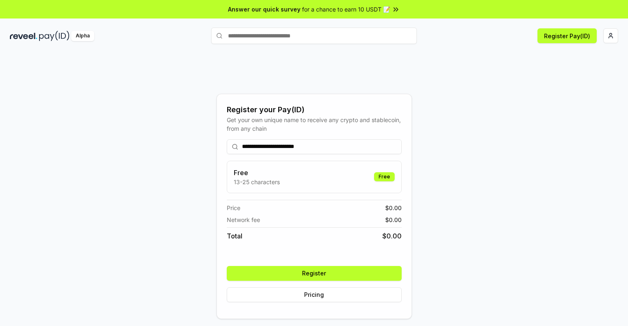 This screenshot has height=326, width=628. I want to click on button: Register, so click(314, 274).